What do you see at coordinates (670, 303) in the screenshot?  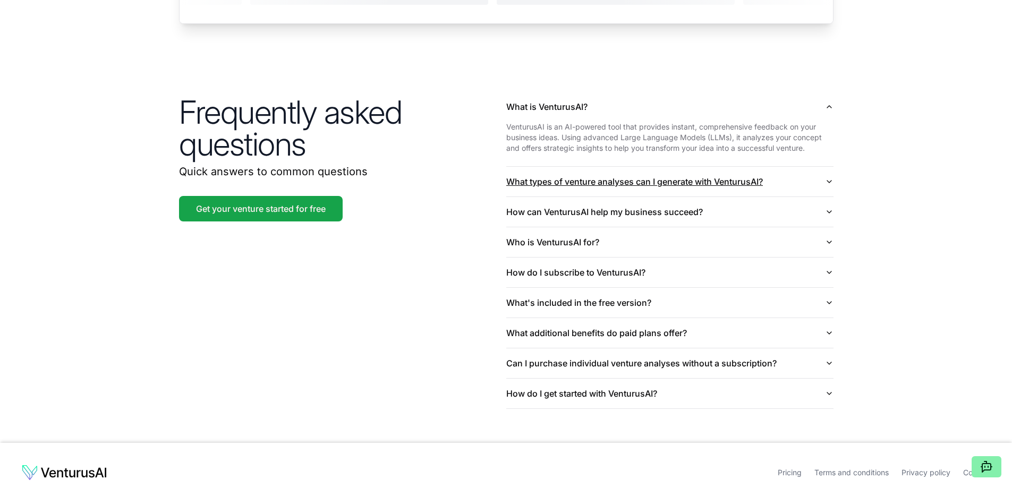 I see `button: What's included in the free version?` at bounding box center [670, 303].